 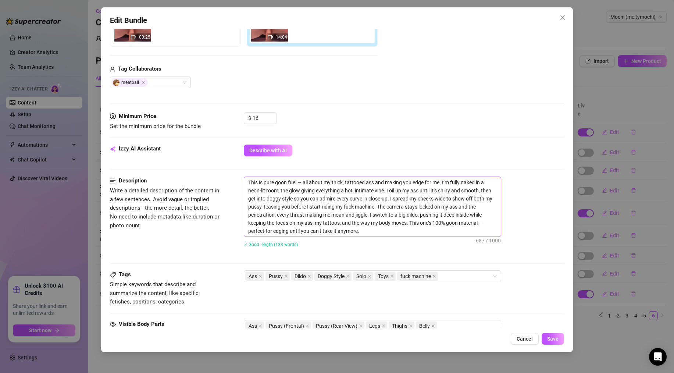 I want to click on span: user, so click(x=112, y=69).